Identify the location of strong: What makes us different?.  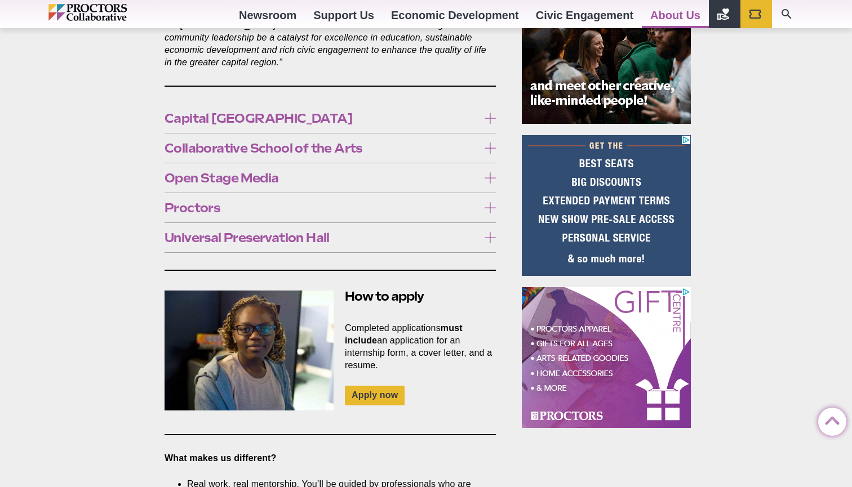
(220, 458).